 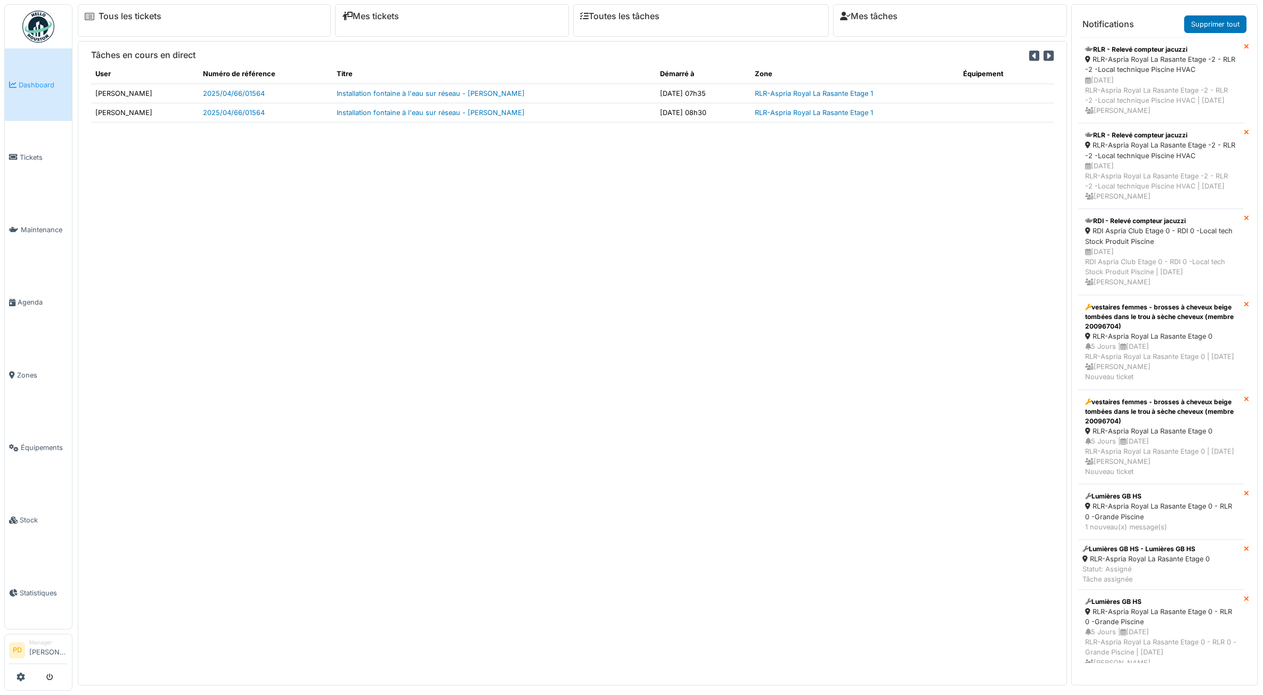 What do you see at coordinates (130, 16) in the screenshot?
I see `a: Tous les tickets` at bounding box center [130, 16].